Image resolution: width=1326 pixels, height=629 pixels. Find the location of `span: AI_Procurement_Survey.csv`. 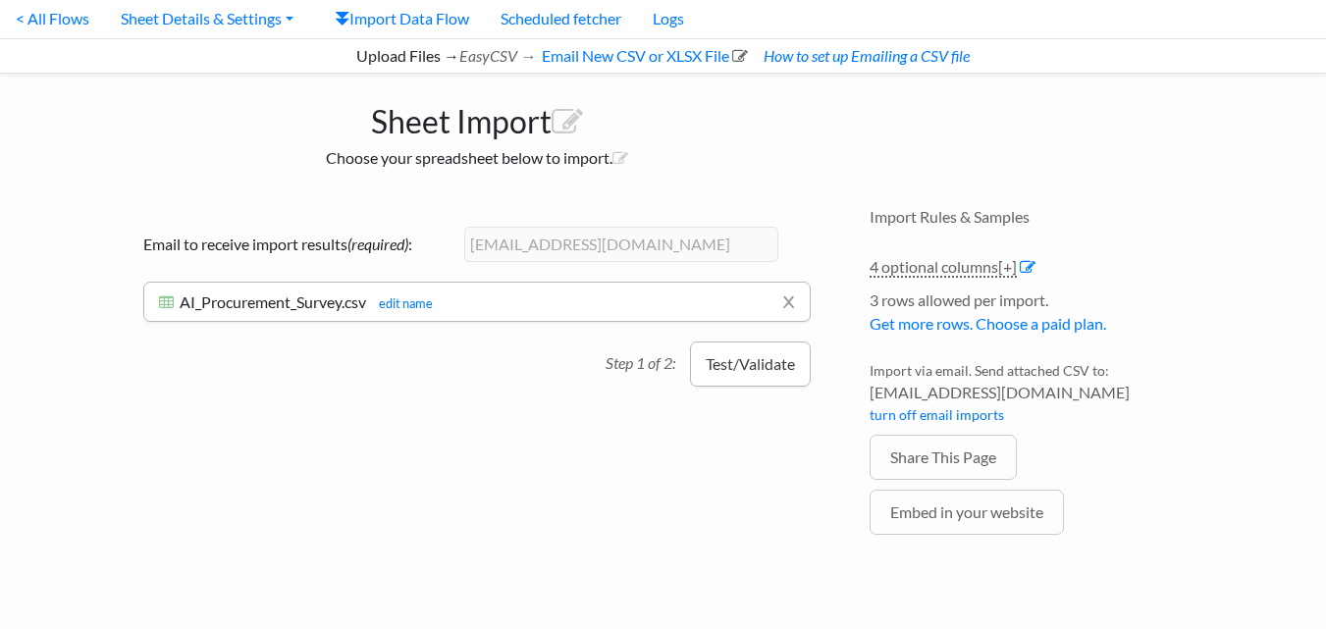

span: AI_Procurement_Survey.csv is located at coordinates (273, 301).